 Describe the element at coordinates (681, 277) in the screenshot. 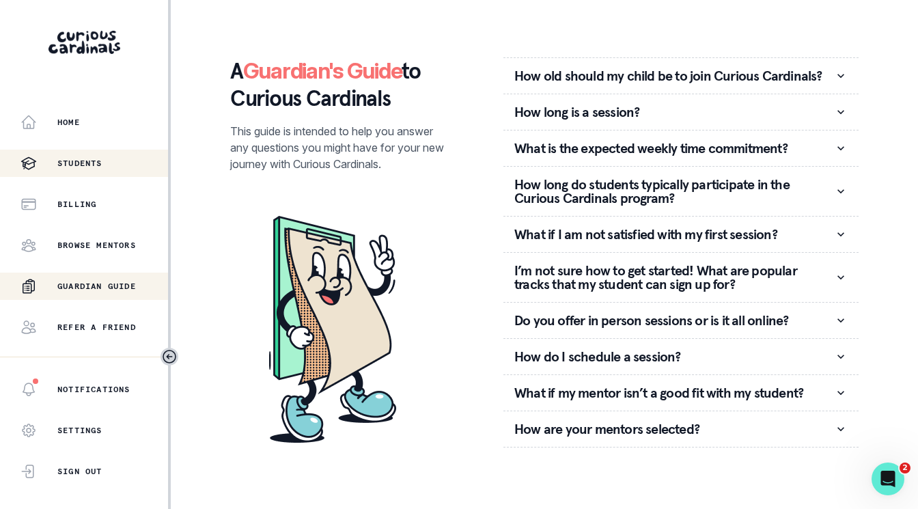

I see `button: I’m not sure how to get started! What are popular tracks that my student can sign up for?` at that location.